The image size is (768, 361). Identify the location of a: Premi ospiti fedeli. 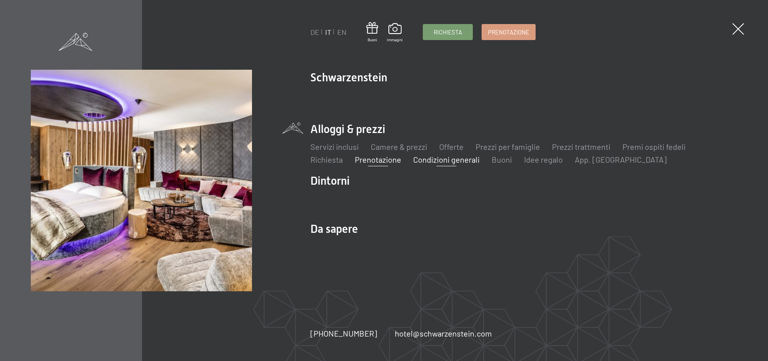
(654, 146).